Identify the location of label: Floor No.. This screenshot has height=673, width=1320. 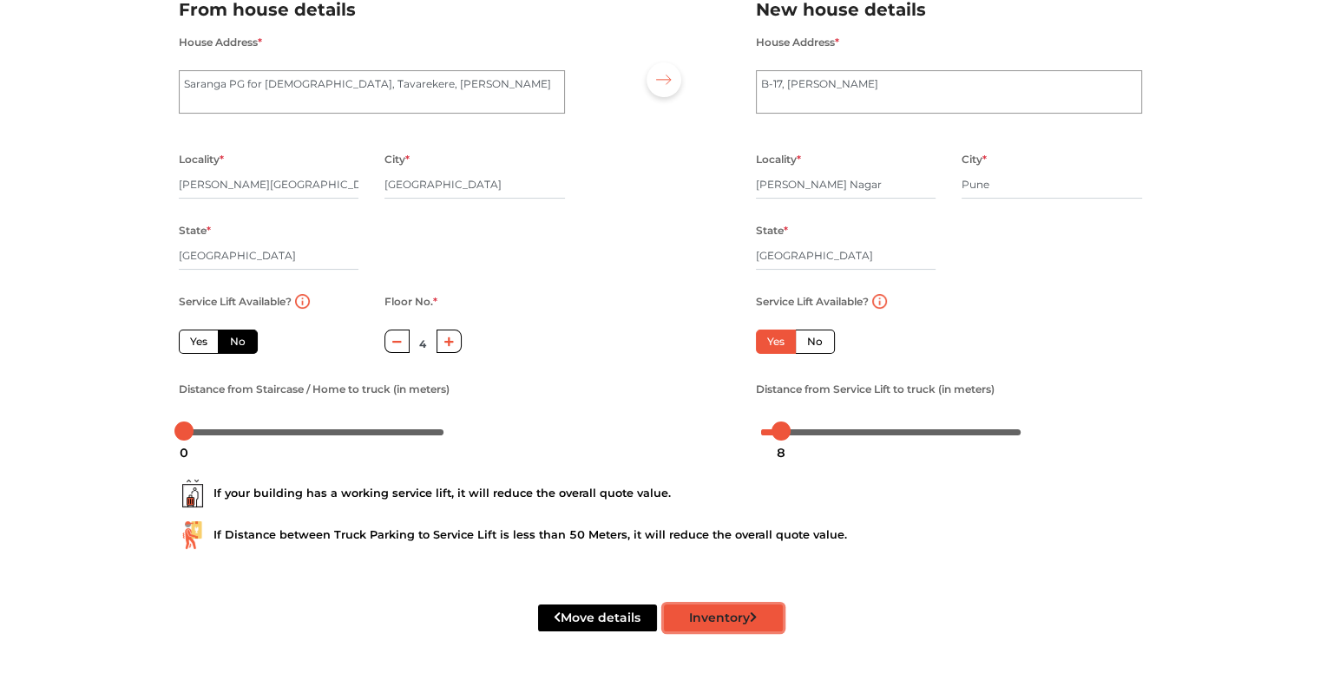
(411, 302).